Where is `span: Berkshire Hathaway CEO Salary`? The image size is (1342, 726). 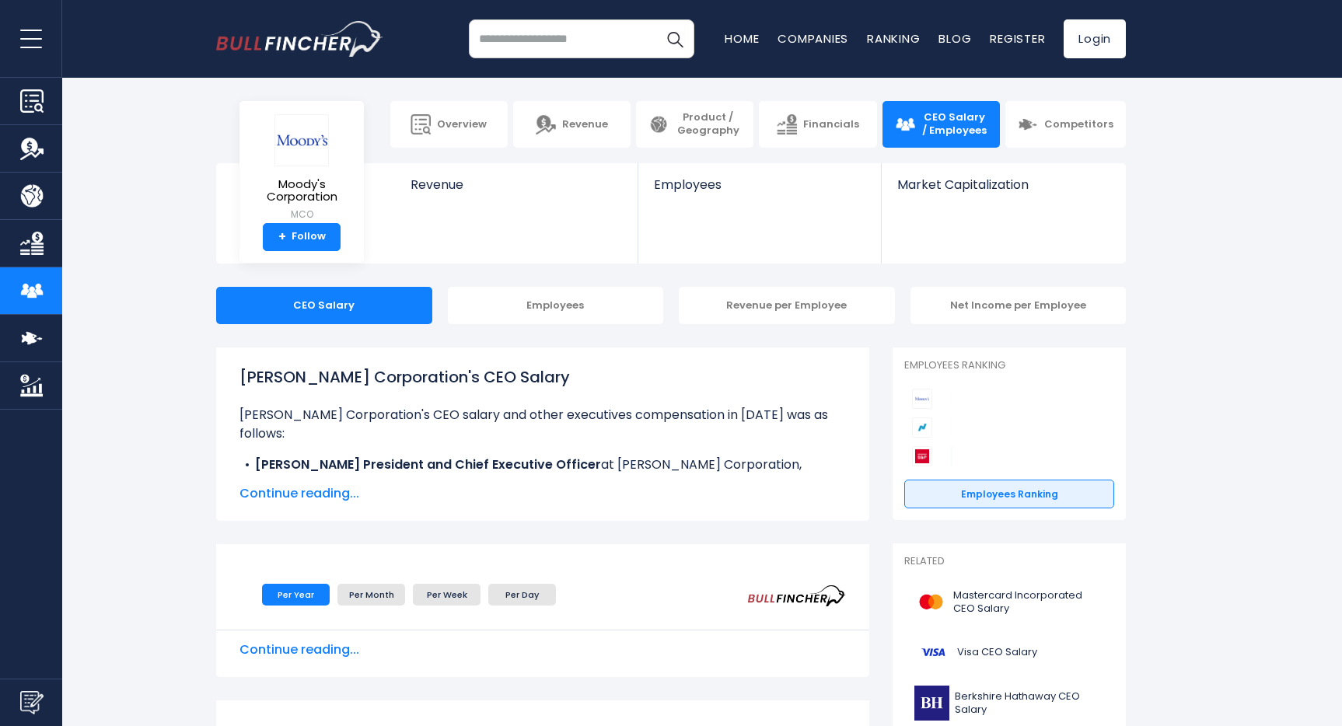
span: Berkshire Hathaway CEO Salary is located at coordinates (1029, 704).